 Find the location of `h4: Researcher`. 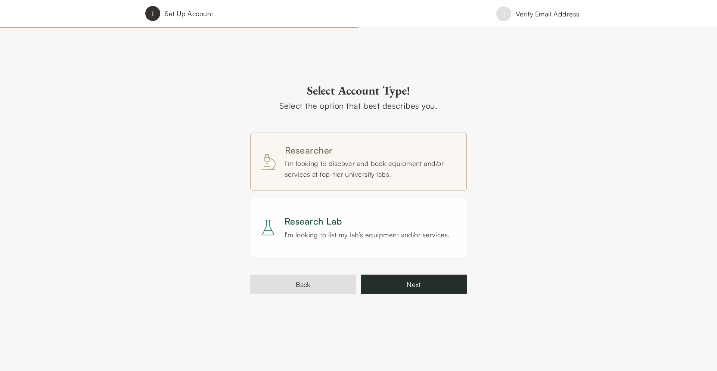

h4: Researcher is located at coordinates (371, 150).